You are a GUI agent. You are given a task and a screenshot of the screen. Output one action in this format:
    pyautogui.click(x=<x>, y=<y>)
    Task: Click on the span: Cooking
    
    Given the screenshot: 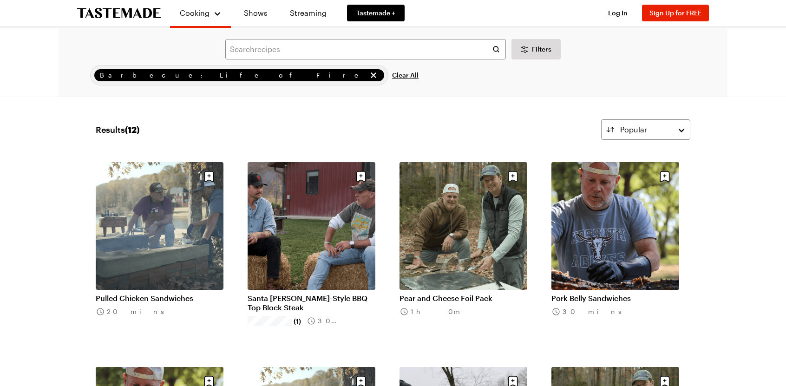 What is the action you would take?
    pyautogui.click(x=195, y=13)
    